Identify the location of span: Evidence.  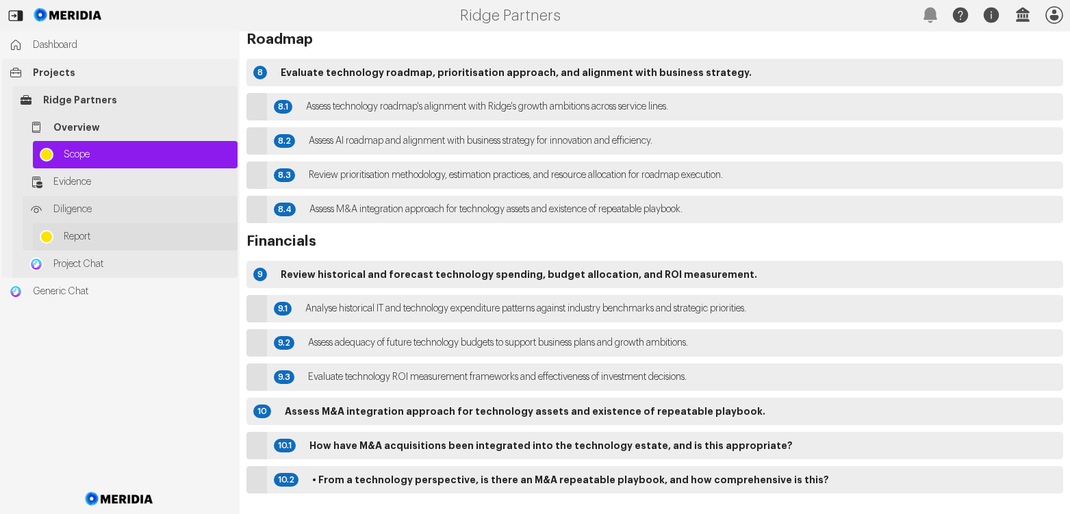
(142, 182).